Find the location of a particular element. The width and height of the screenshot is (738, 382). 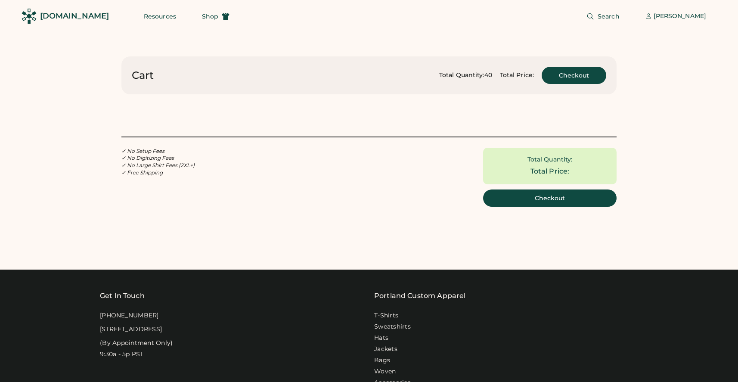

span: Search is located at coordinates (608, 16).